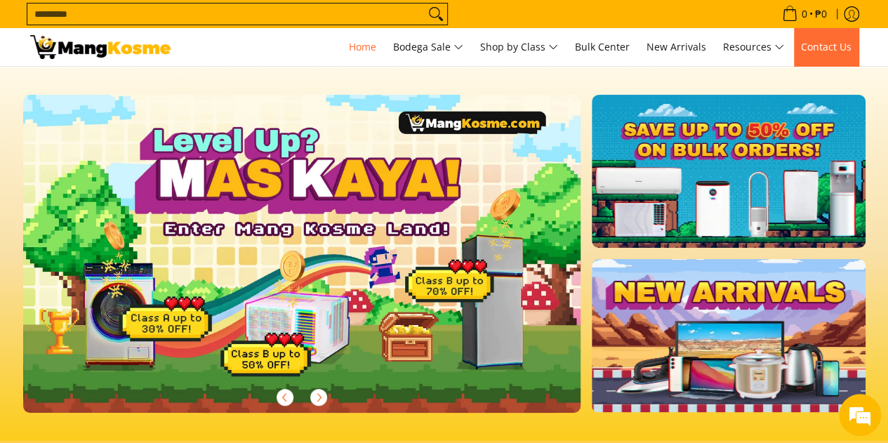 This screenshot has height=443, width=888. Describe the element at coordinates (362, 47) in the screenshot. I see `a: Home` at that location.